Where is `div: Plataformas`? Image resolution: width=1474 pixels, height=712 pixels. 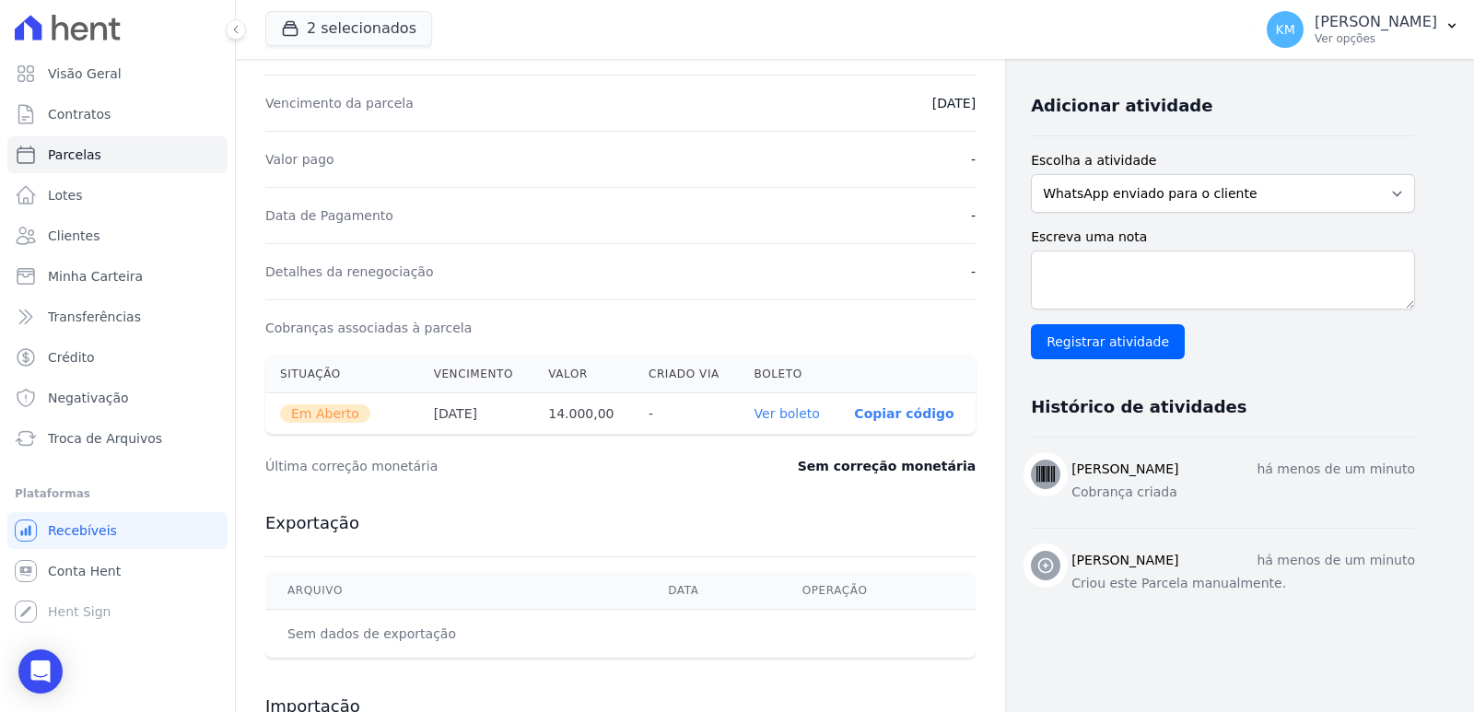 div: Plataformas is located at coordinates (117, 494).